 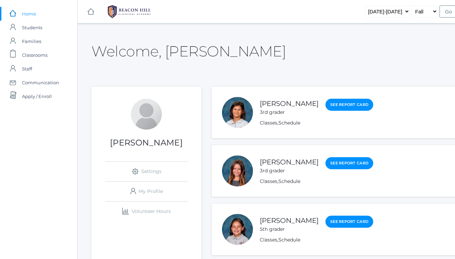 What do you see at coordinates (237, 171) in the screenshot?
I see `div: Evangeline Ewing` at bounding box center [237, 171].